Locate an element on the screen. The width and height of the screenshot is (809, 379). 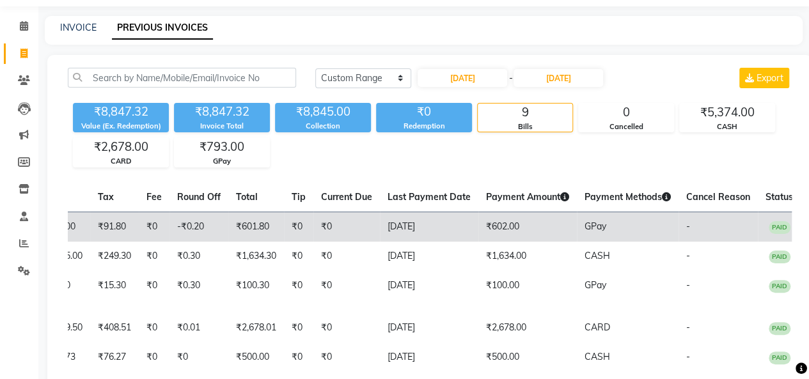
span: Payment Methods is located at coordinates (628, 197).